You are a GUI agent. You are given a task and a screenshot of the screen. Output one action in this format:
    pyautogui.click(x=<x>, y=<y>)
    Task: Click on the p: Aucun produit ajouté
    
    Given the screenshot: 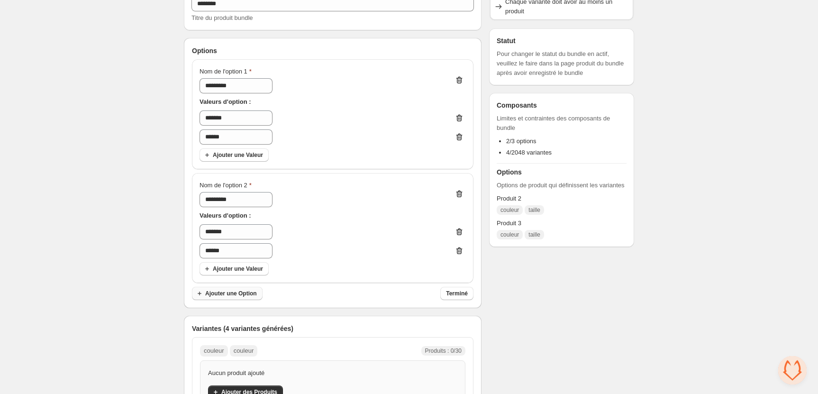 What is the action you would take?
    pyautogui.click(x=236, y=373)
    